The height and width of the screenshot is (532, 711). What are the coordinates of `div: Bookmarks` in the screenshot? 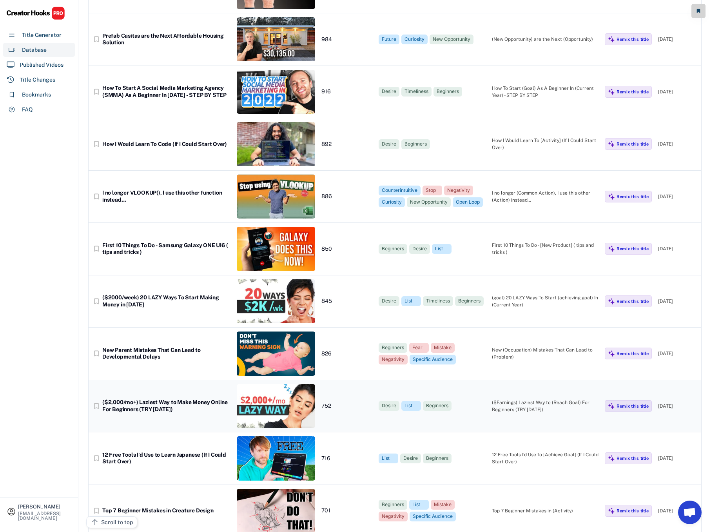 It's located at (36, 95).